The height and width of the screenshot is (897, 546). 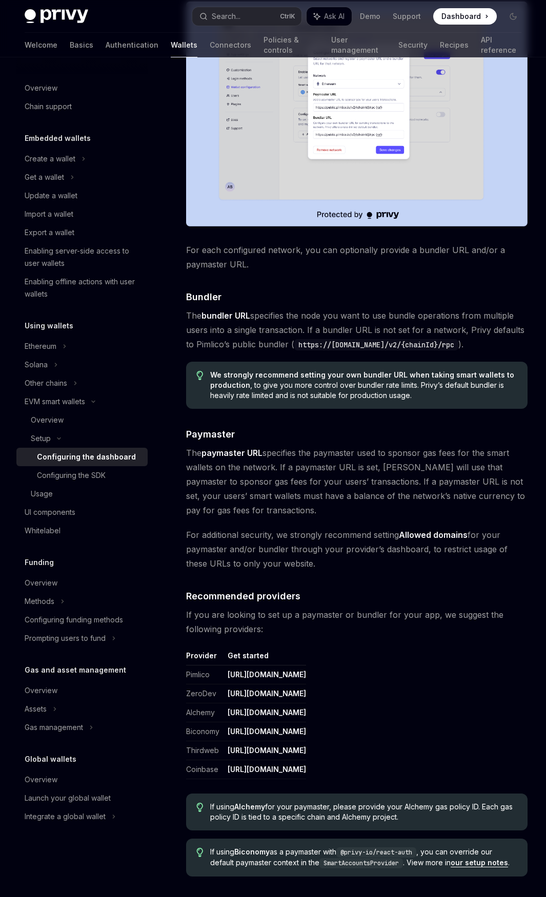 I want to click on span: Recommended providers, so click(x=243, y=596).